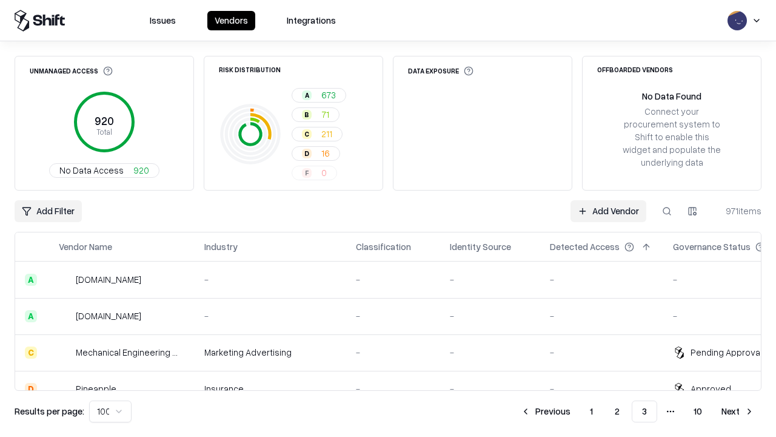 The height and width of the screenshot is (437, 776). What do you see at coordinates (104, 121) in the screenshot?
I see `tspan: 920` at bounding box center [104, 121].